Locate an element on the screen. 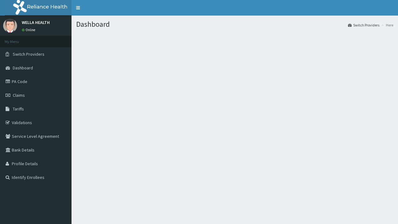  h1: Dashboard is located at coordinates (234, 24).